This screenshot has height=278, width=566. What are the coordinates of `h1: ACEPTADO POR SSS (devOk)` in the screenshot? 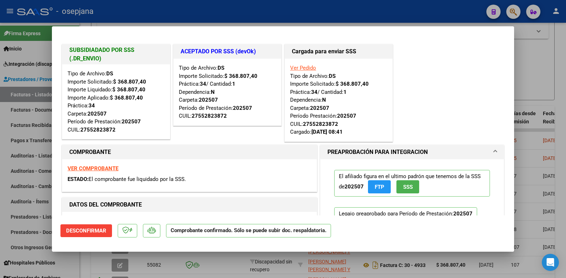 It's located at (227, 52).